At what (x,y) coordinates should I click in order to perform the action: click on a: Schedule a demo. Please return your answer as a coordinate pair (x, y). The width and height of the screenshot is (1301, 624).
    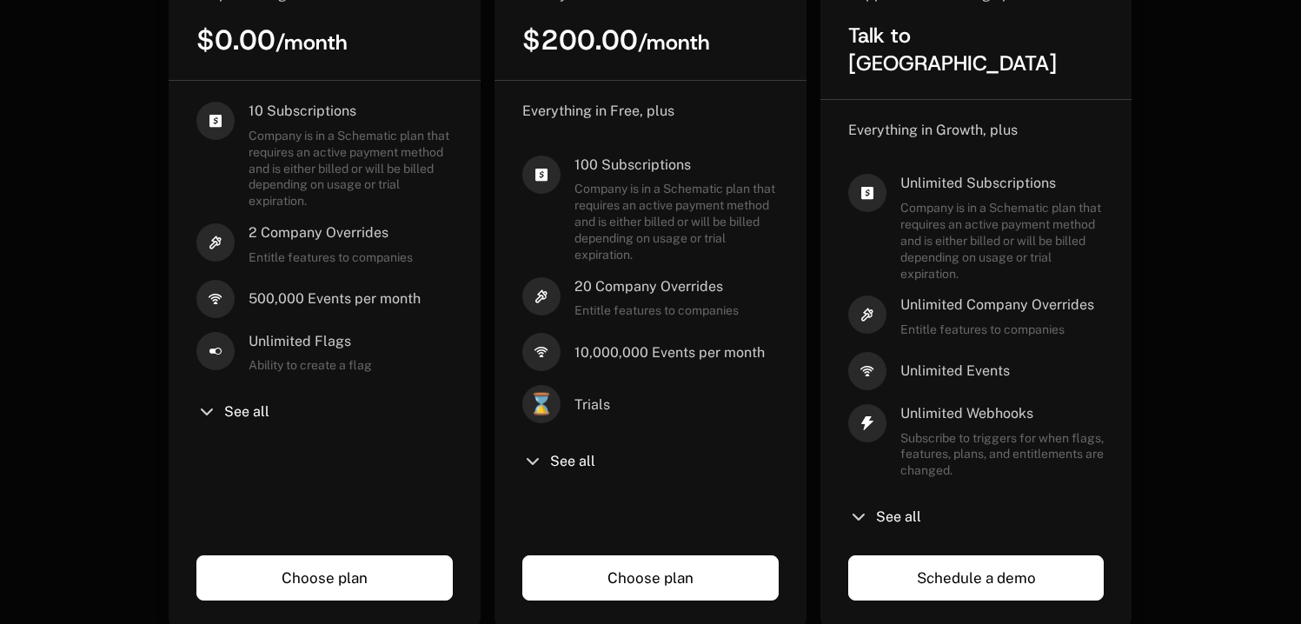
    Looking at the image, I should click on (976, 578).